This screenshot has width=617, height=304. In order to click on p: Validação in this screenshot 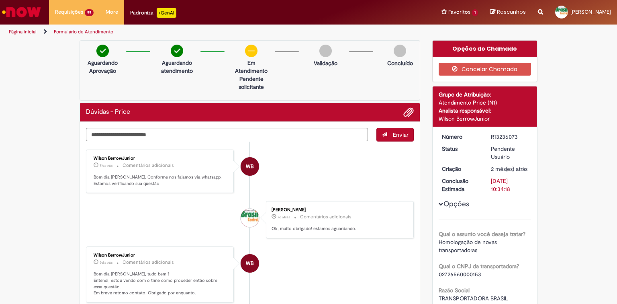, I will do `click(325, 63)`.